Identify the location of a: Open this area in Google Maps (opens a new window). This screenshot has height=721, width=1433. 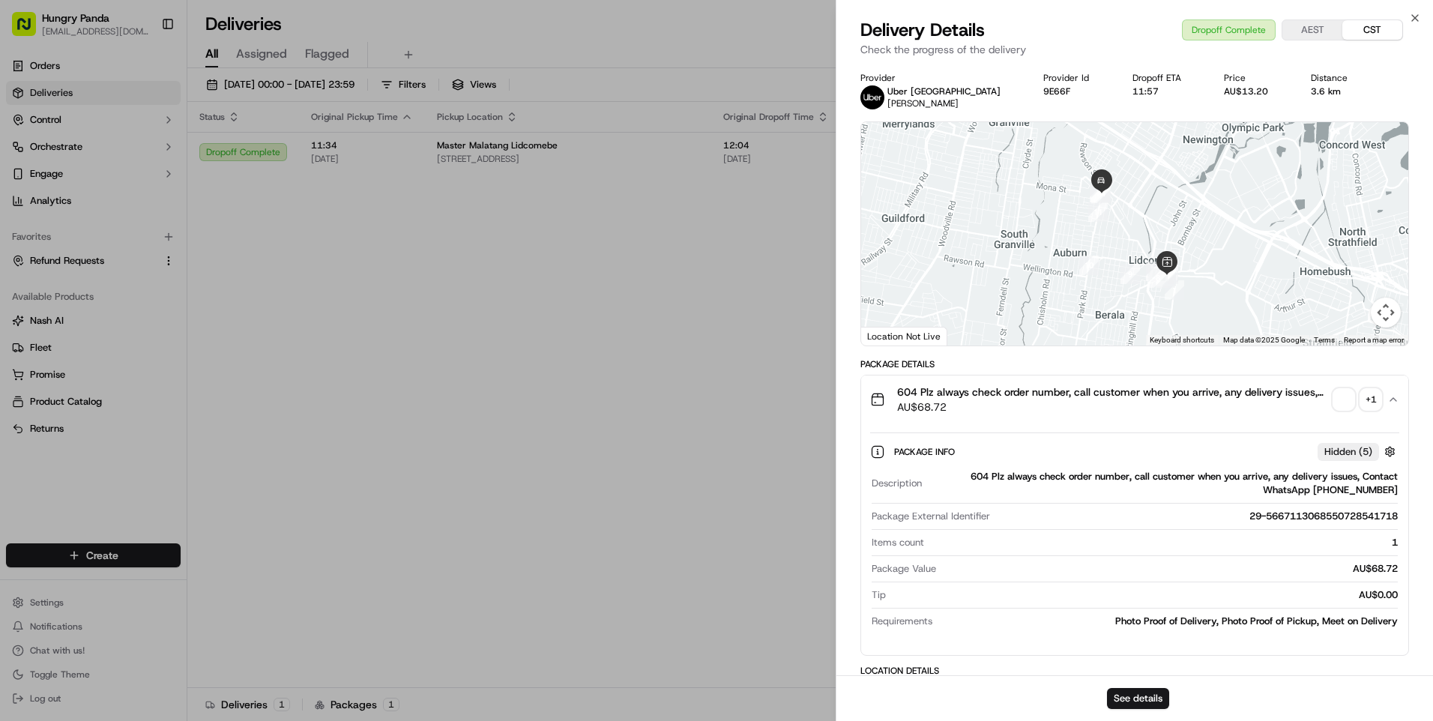
(889, 336).